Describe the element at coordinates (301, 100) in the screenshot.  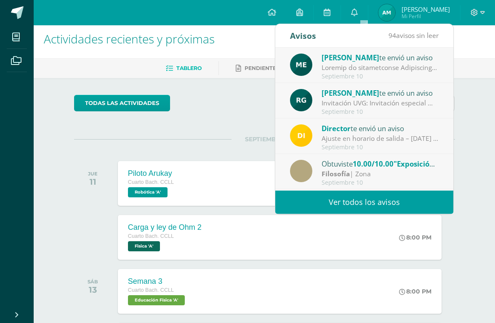
I see `img: 24ef3269677dd7dd963c57b86ff4a022.png` at that location.